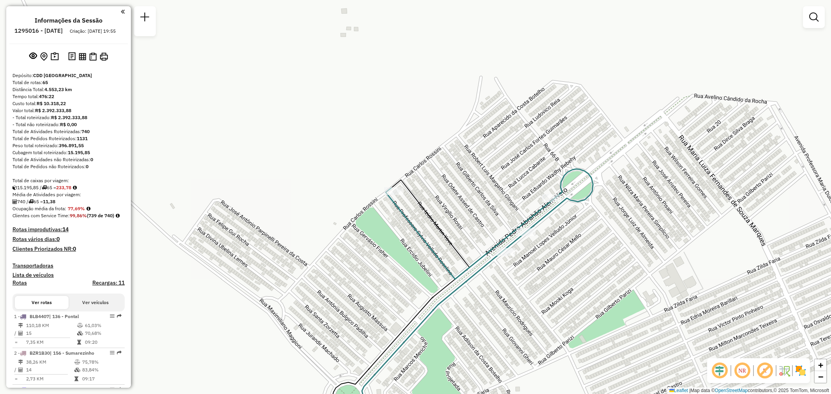 The height and width of the screenshot is (394, 831). What do you see at coordinates (69, 125) in the screenshot?
I see `div: - Total não roteirizado:` at bounding box center [69, 125].